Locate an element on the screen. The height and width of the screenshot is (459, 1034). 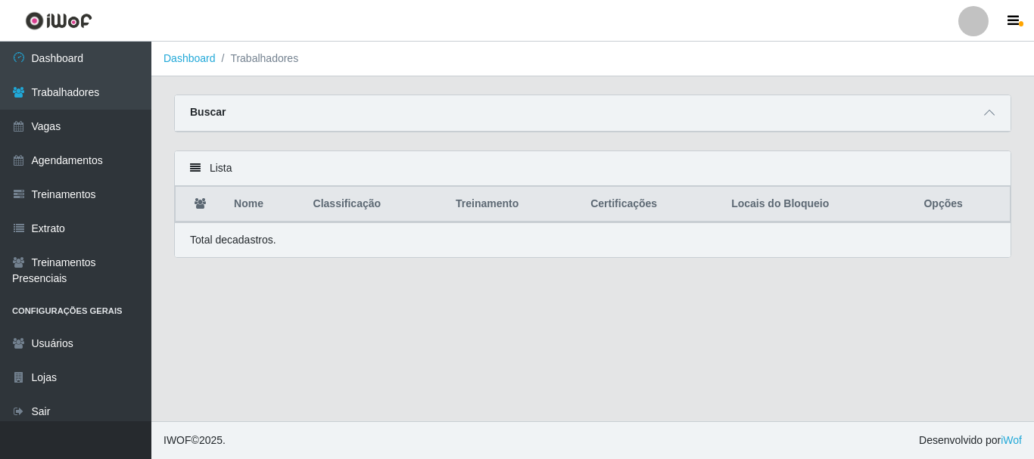
span: © 2025 . is located at coordinates (194, 440).